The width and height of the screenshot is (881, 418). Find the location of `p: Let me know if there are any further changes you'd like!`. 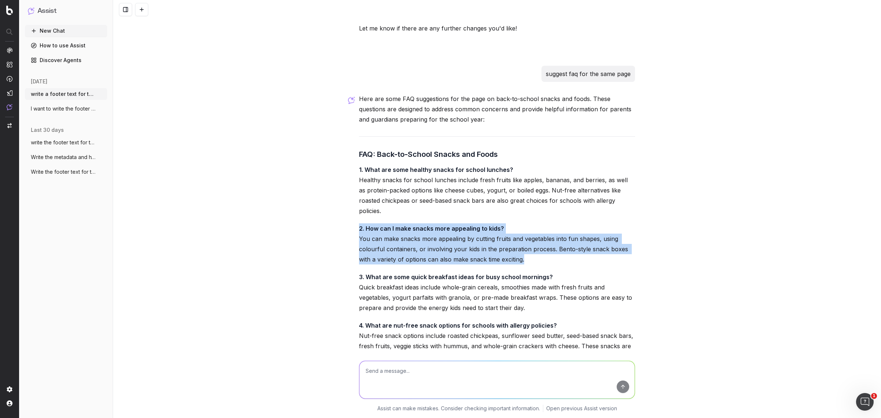

p: Let me know if there are any further changes you'd like! is located at coordinates (497, 28).